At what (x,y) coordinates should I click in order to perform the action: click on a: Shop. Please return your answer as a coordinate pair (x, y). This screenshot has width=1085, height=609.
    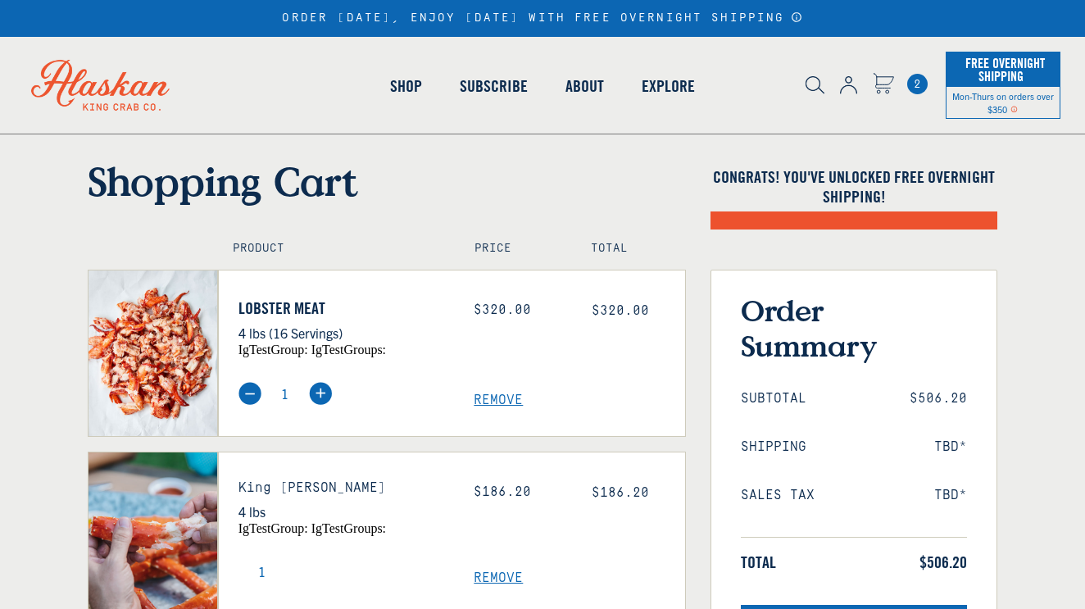
    Looking at the image, I should click on (406, 86).